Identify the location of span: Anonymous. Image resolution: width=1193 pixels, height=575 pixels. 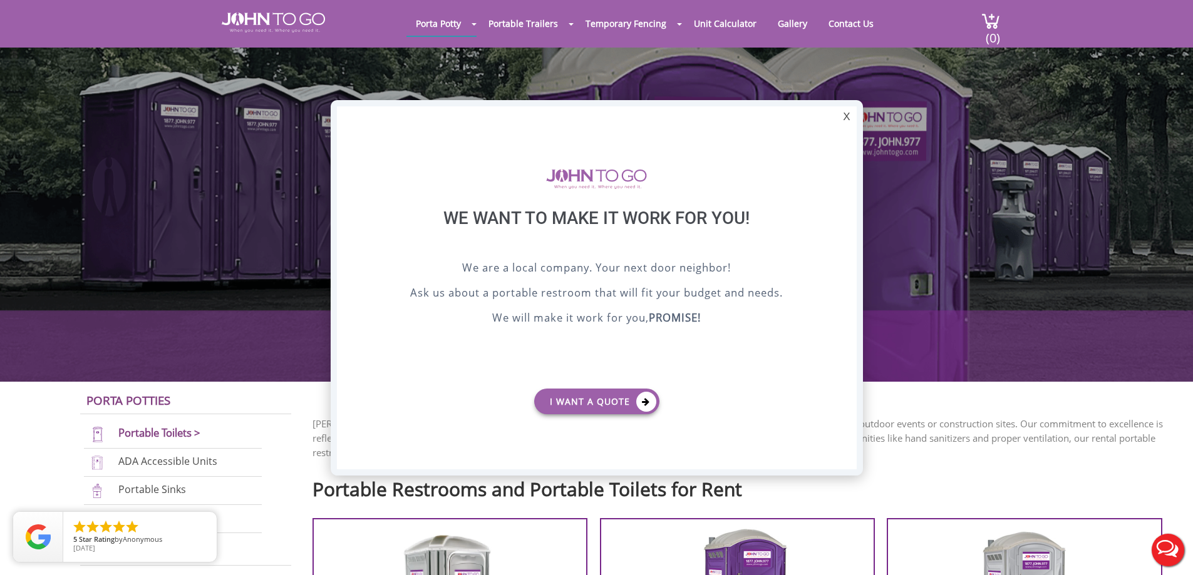
(142, 539).